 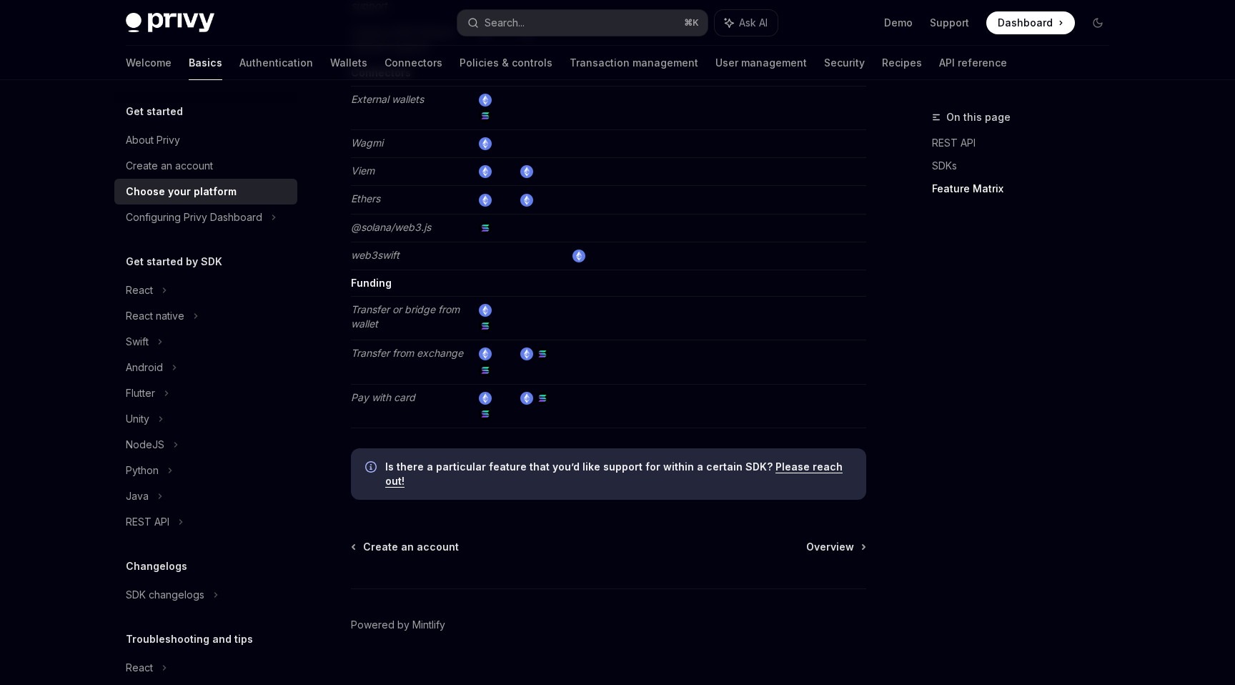 I want to click on a: About Privy, so click(x=206, y=140).